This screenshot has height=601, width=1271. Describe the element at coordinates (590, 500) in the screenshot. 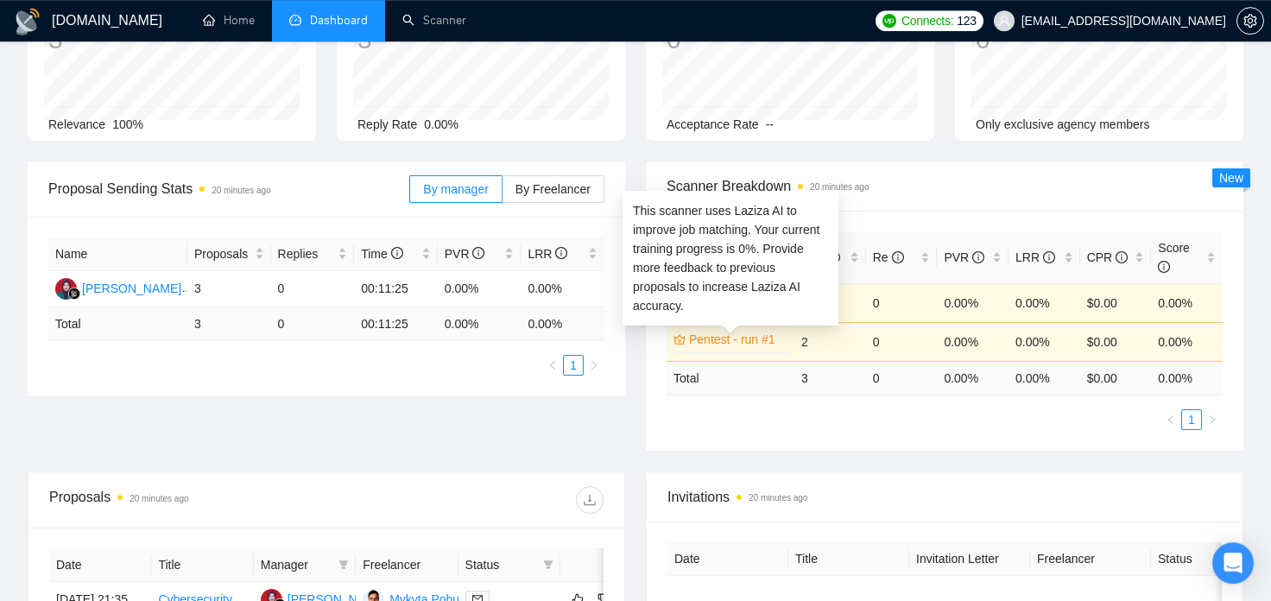

I see `button: download` at that location.